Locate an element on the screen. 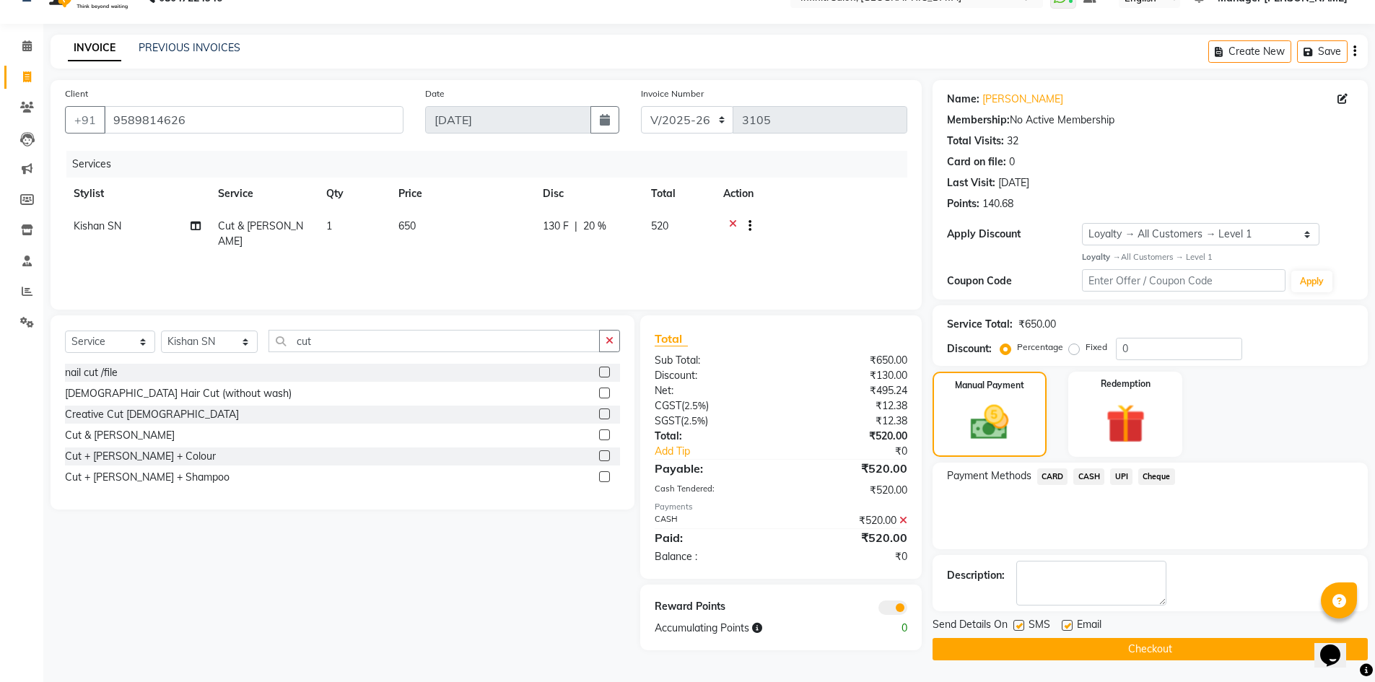 This screenshot has width=1375, height=682. label: Invoice Number is located at coordinates (672, 94).